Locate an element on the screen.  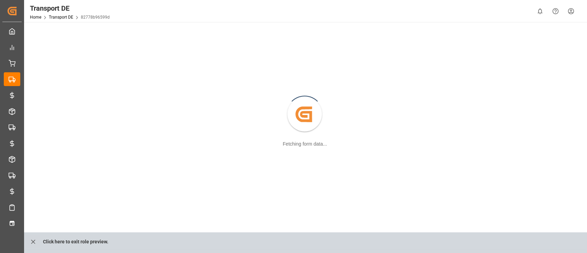
p: Click here to exit role preview. is located at coordinates (76, 241).